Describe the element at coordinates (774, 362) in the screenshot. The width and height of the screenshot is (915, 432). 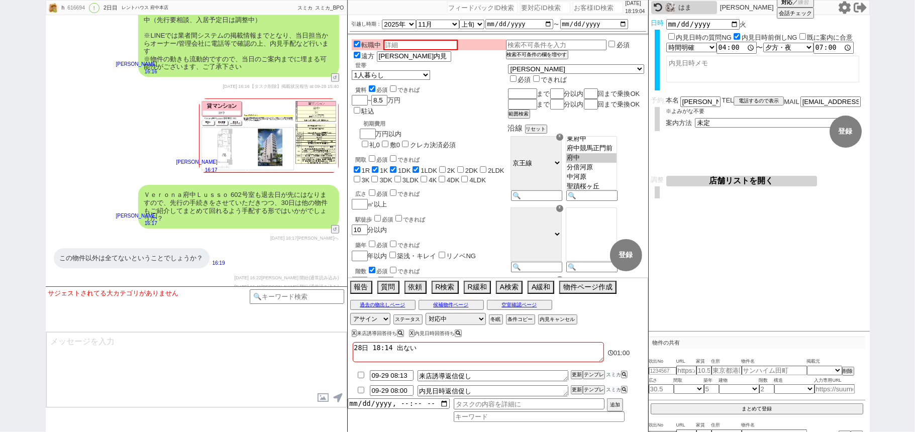
I see `span: 物件名` at that location.